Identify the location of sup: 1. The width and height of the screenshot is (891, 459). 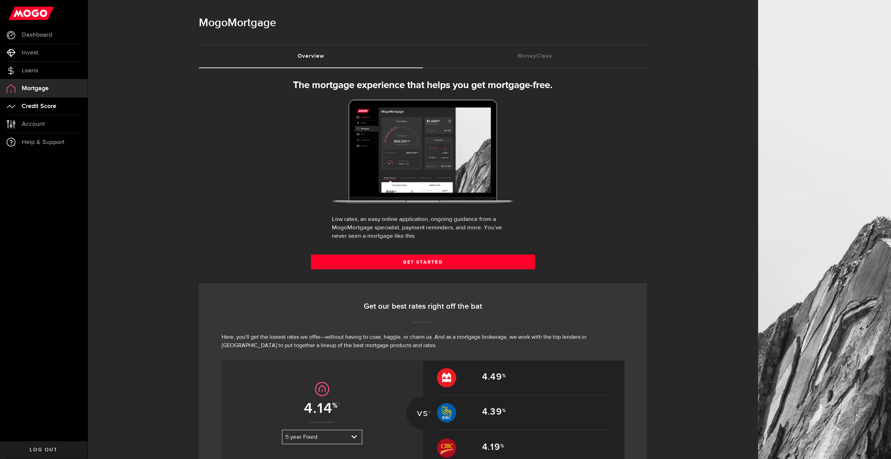
(339, 405).